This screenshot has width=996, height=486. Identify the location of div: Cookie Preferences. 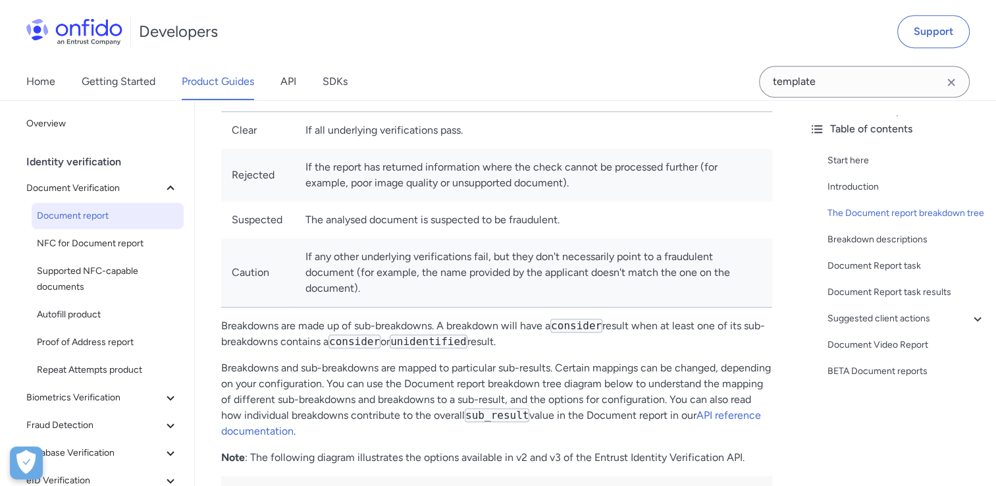
(26, 463).